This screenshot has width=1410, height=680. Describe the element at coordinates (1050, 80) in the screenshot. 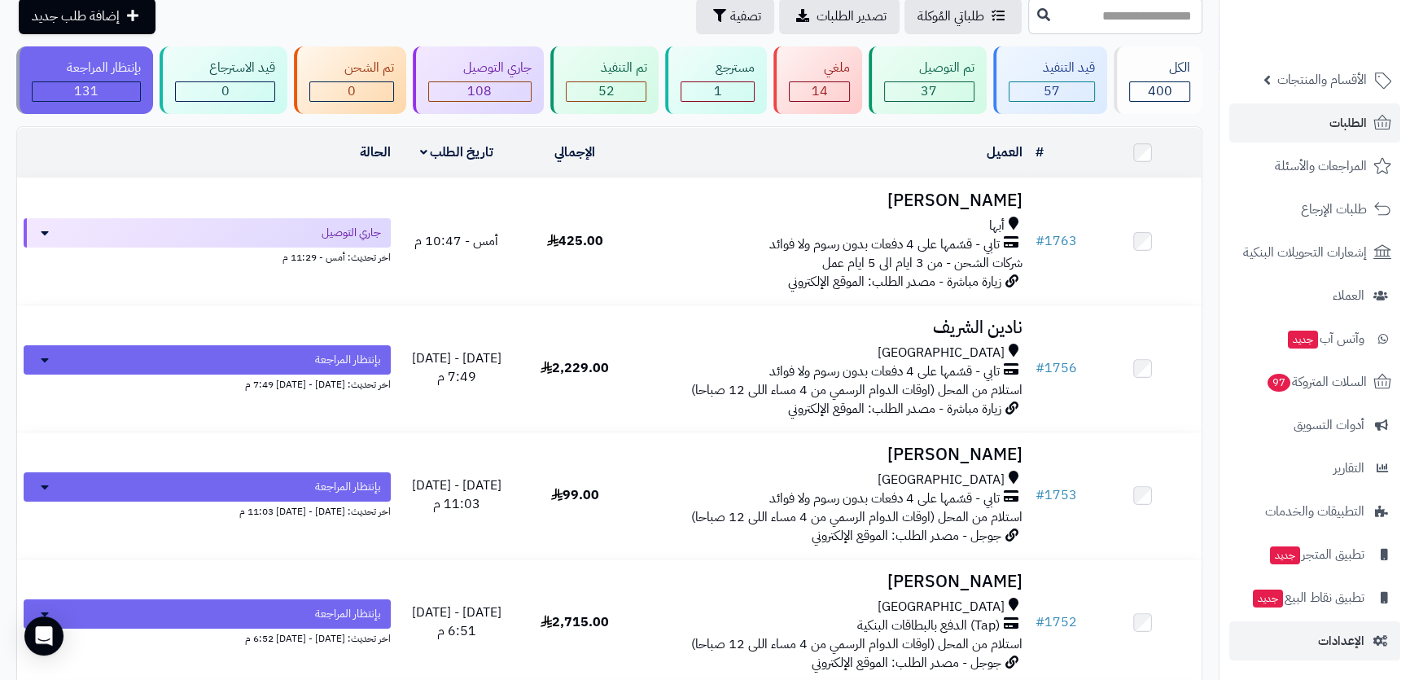

I see `a: قيد التنفيذ 57` at that location.